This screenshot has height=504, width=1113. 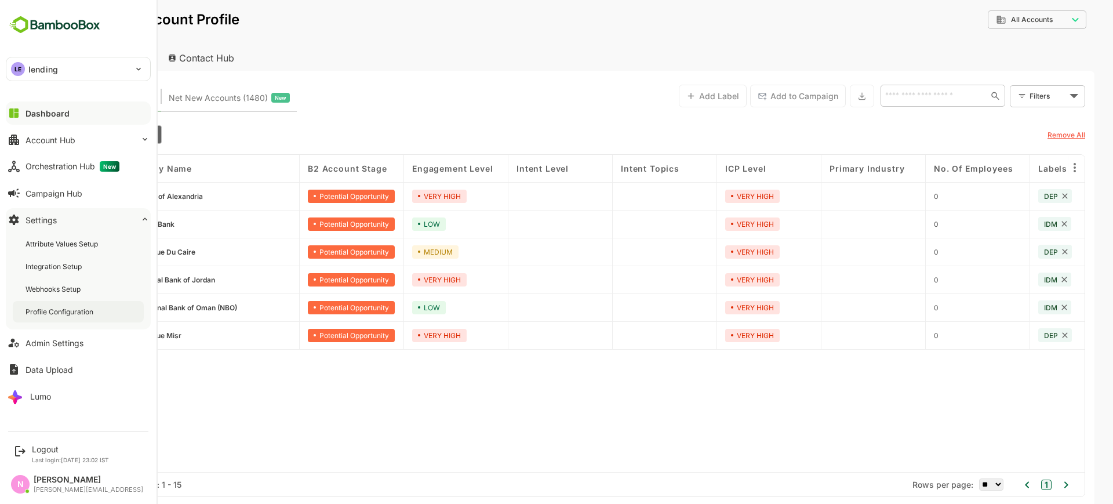 I want to click on span: All Accounts, so click(x=991, y=20).